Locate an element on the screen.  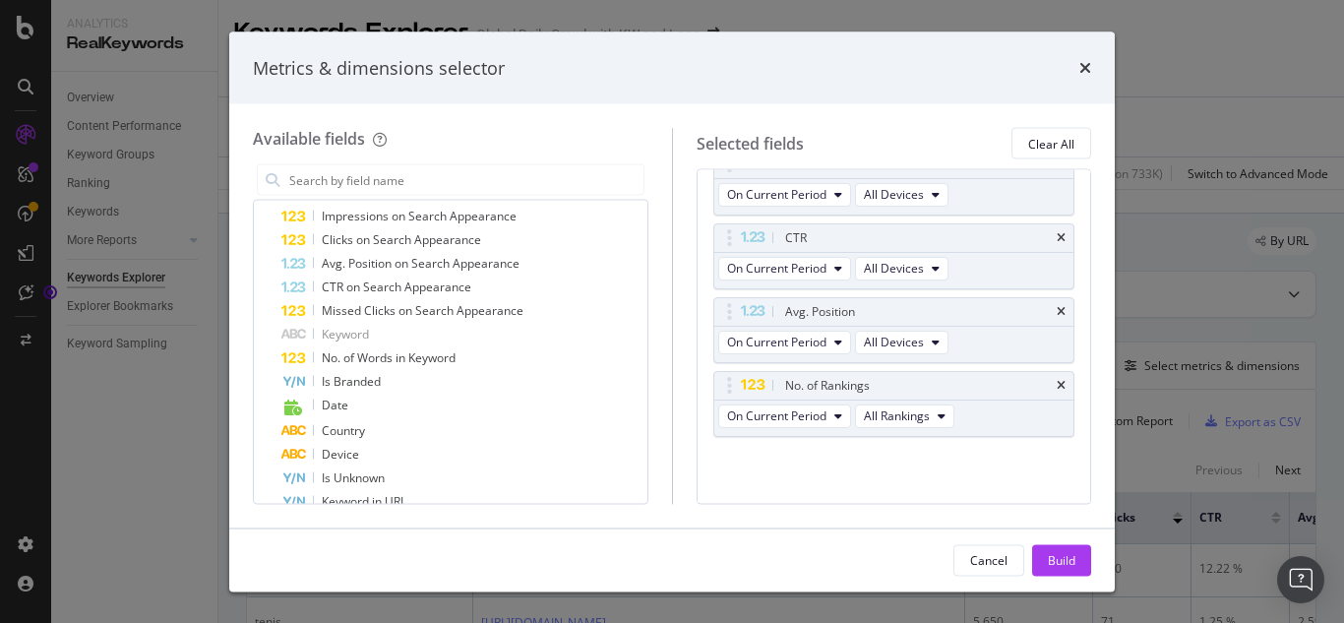
span: All Rankings is located at coordinates (896, 416).